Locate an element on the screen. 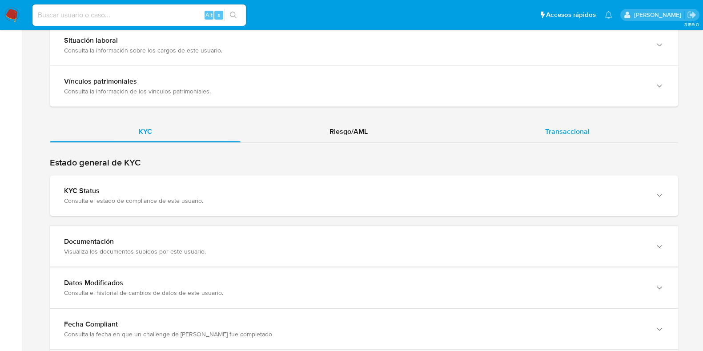  a: Salir is located at coordinates (691, 15).